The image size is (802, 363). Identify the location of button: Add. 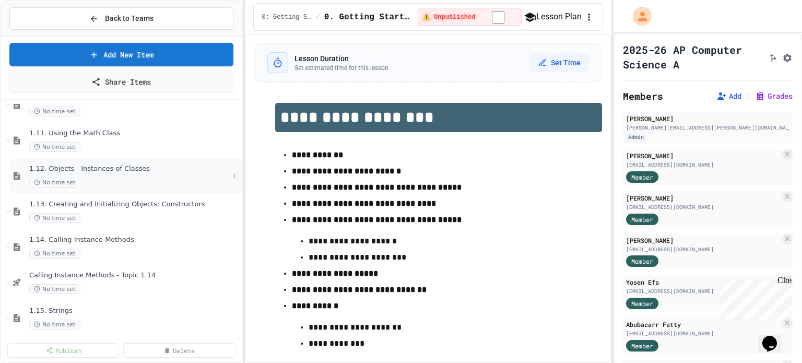
(729, 96).